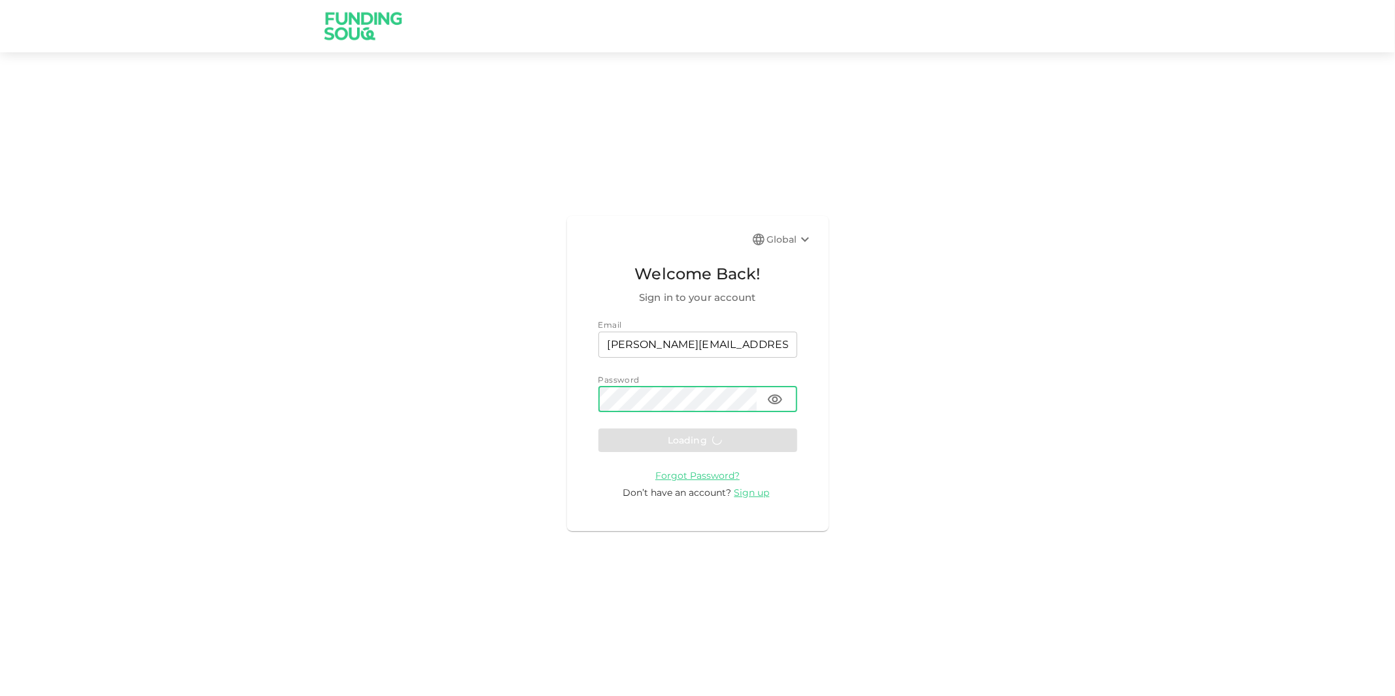 This screenshot has width=1395, height=696. Describe the element at coordinates (697, 475) in the screenshot. I see `a: Forgot Password?` at that location.